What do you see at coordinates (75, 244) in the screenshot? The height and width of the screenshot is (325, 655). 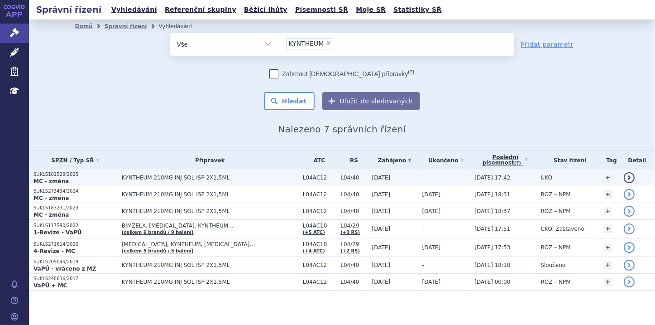 I see `p: SUKLS271614/2020` at bounding box center [75, 244].